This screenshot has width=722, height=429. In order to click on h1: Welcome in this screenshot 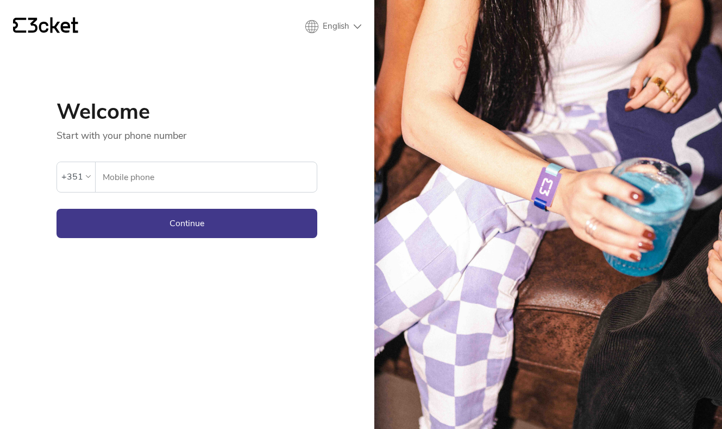, I will do `click(187, 112)`.